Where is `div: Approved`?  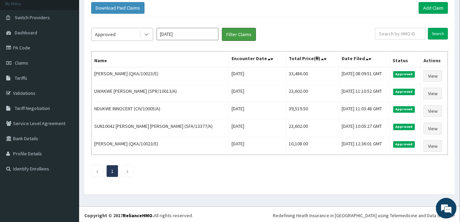
div: Approved is located at coordinates (105, 34).